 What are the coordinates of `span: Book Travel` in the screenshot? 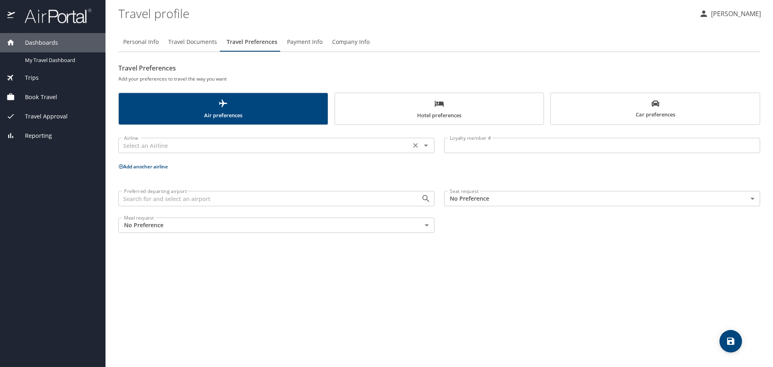 It's located at (36, 97).